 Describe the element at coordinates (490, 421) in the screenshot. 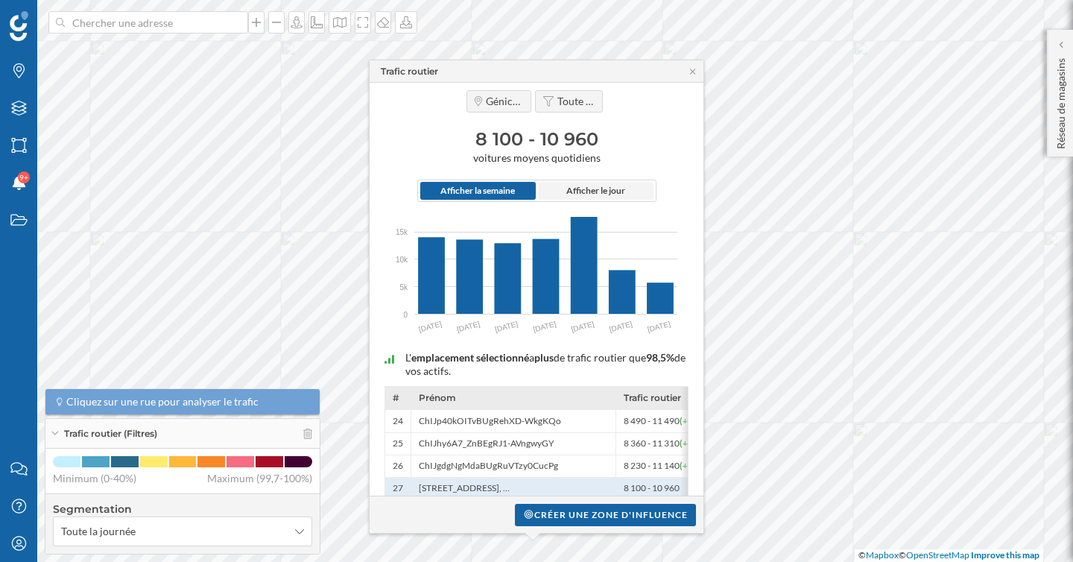

I see `span: ChIJp40kOITvBUgRehXD-WkgKQo` at that location.